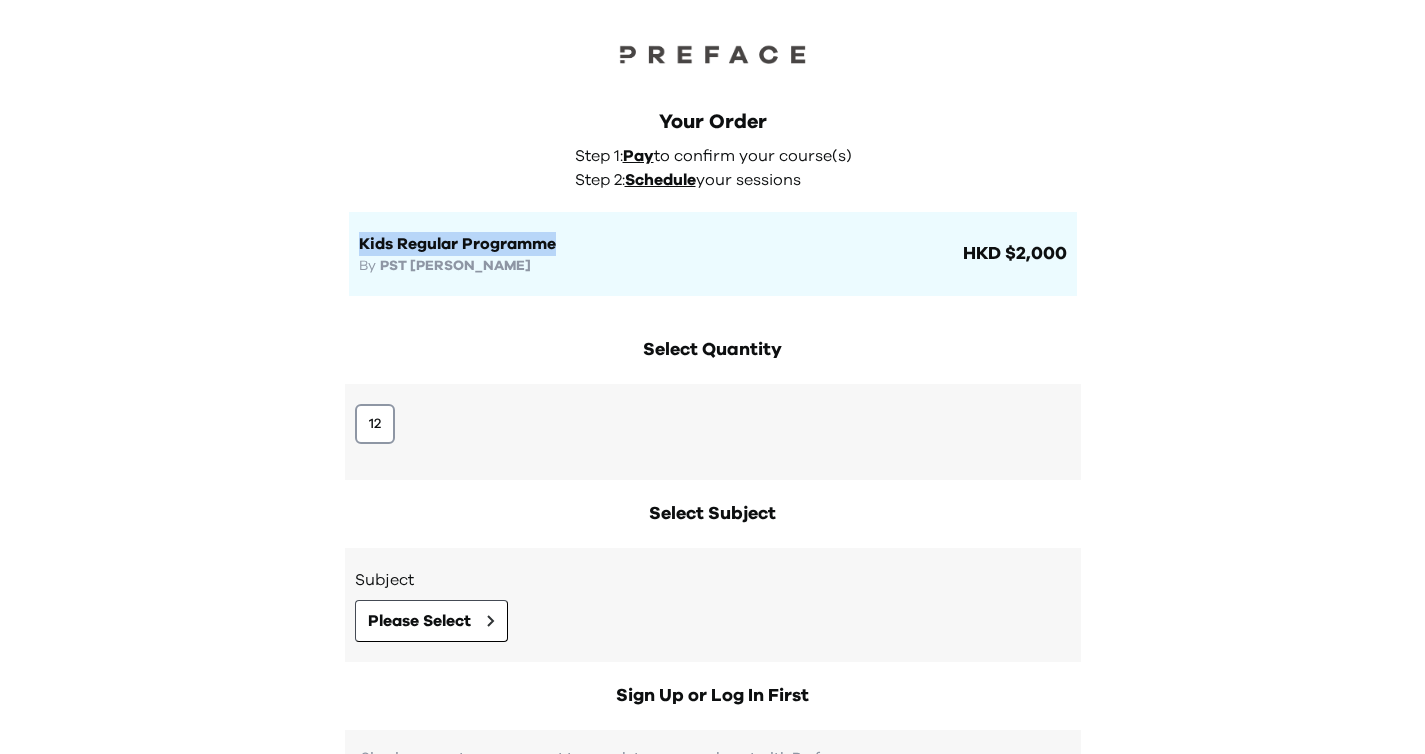  I want to click on h2: Sign Up or Log In First, so click(713, 696).